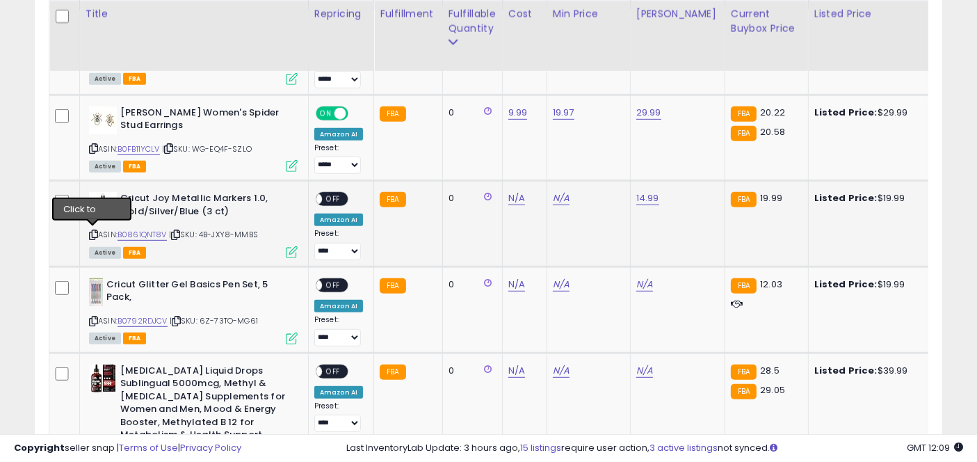  What do you see at coordinates (96, 292) in the screenshot?
I see `img: 41limyBvzkL._SL40_.jpg` at bounding box center [96, 292].